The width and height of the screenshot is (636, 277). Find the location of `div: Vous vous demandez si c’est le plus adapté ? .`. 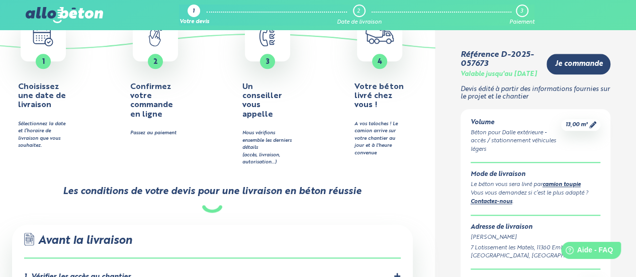

div: Vous vous demandez si c’est le plus adapté ? . is located at coordinates (535, 198).